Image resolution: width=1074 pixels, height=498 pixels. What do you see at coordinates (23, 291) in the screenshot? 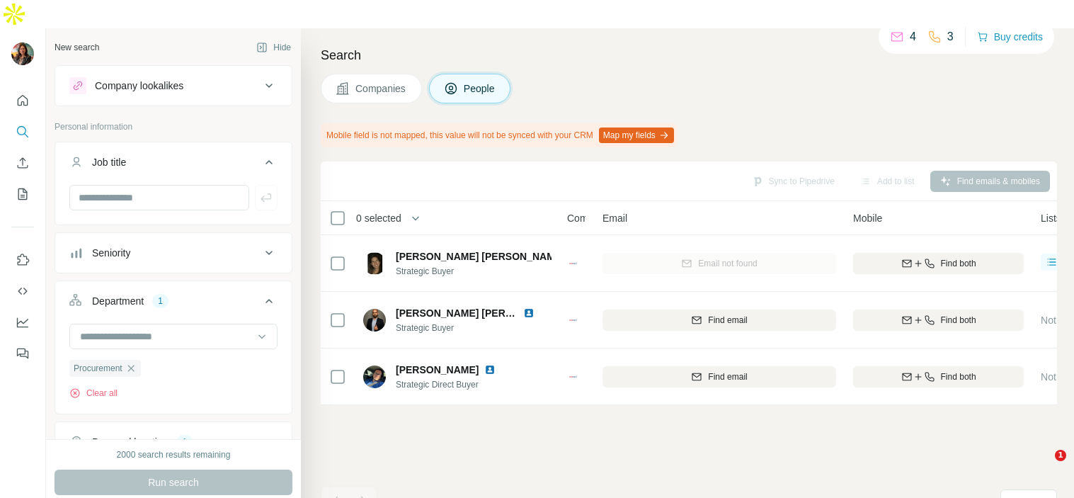
I see `button: Use Surfe API` at bounding box center [23, 291].